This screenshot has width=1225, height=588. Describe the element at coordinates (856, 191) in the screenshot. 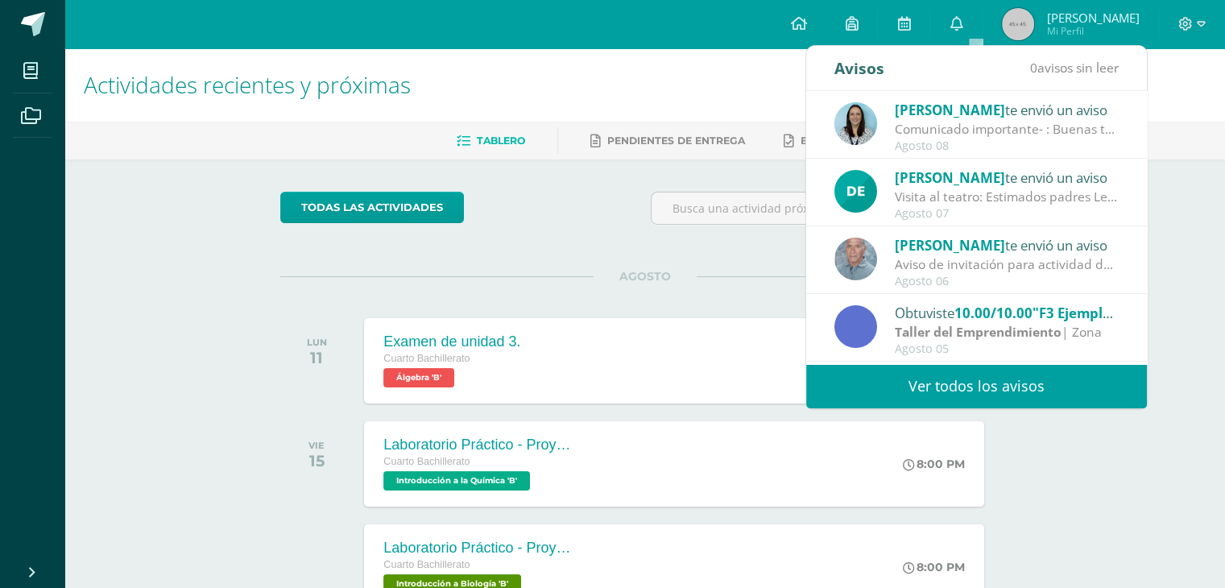

I see `img: 9fa0c54c0c68d676f2f0303209928c54.png` at that location.